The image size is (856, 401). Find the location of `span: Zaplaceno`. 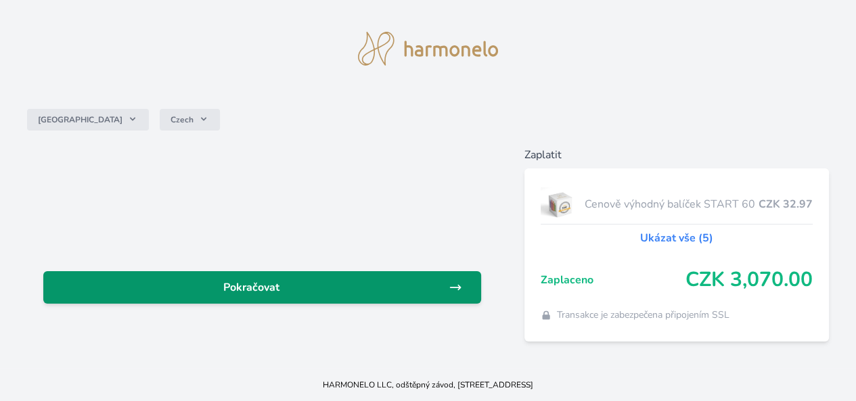

span: Zaplaceno is located at coordinates (613, 280).